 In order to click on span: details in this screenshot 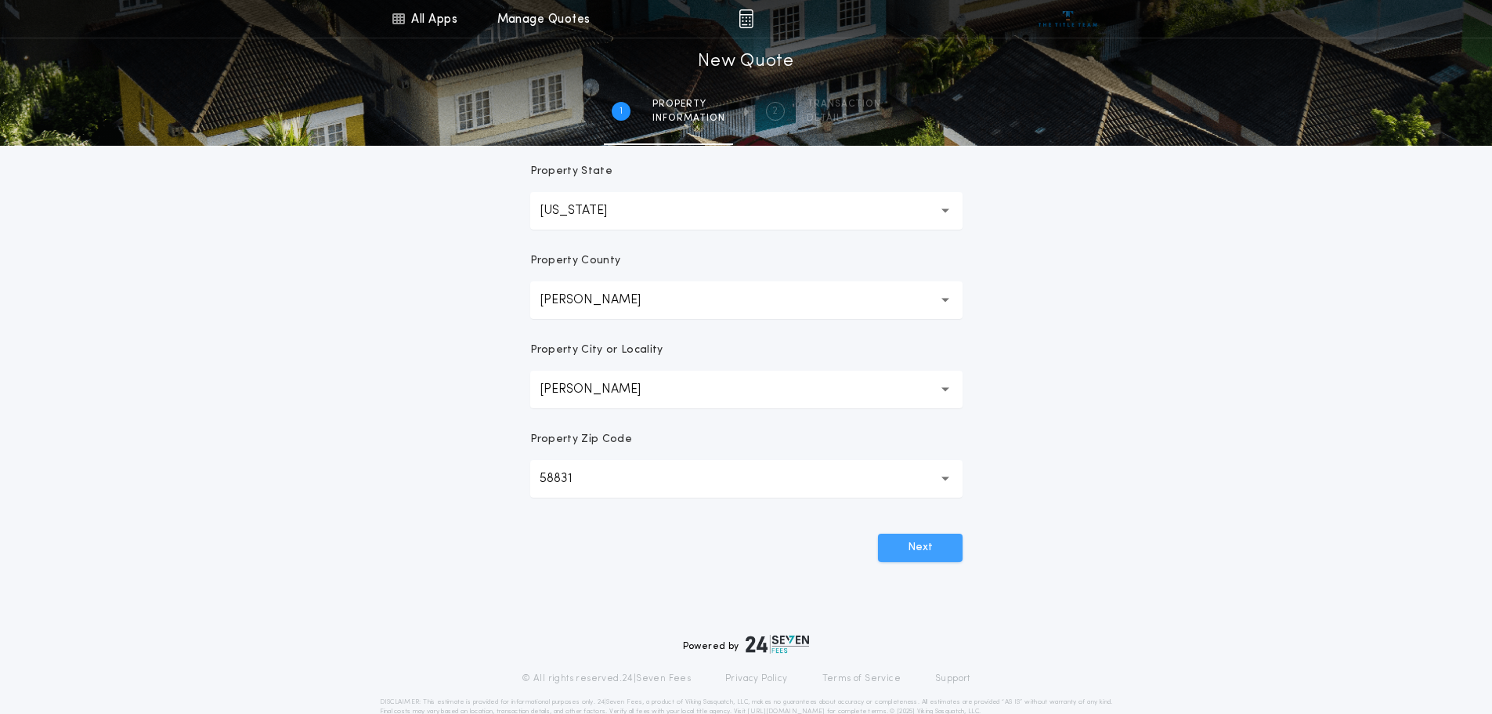, I will do `click(844, 118)`.